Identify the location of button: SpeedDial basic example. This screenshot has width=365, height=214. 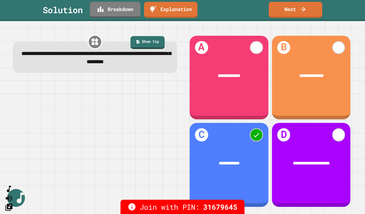
(9, 189).